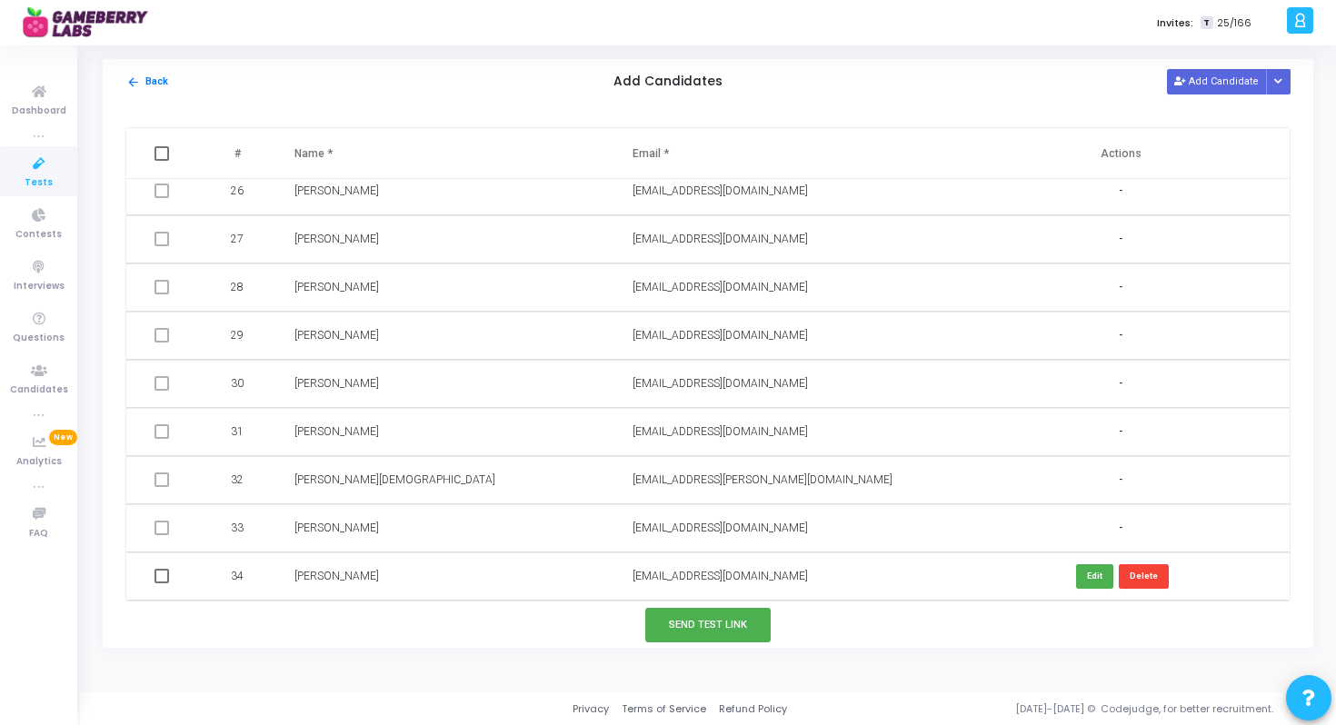  Describe the element at coordinates (753, 709) in the screenshot. I see `a: Refund Policy` at that location.